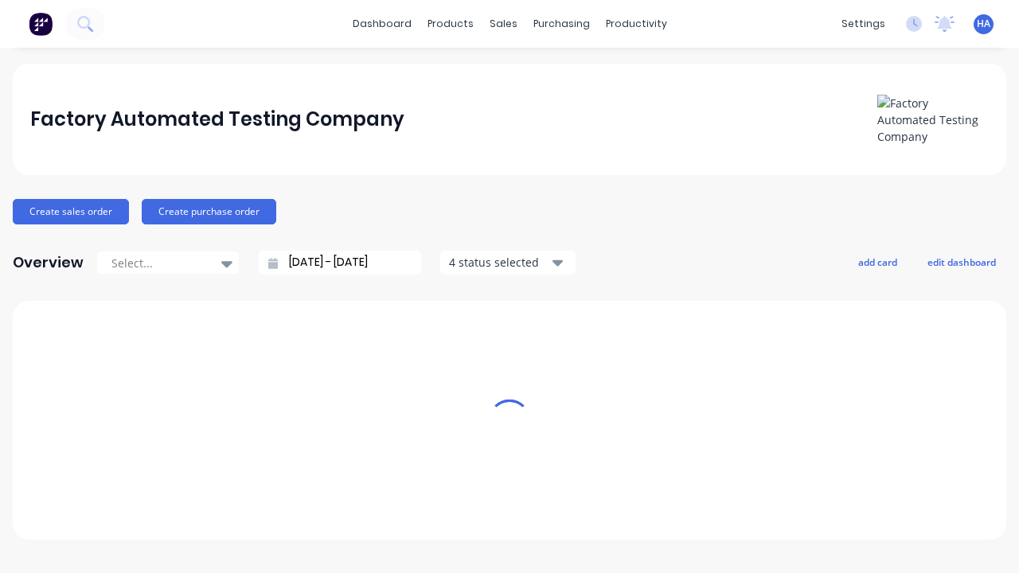  What do you see at coordinates (382, 24) in the screenshot?
I see `a: dashboard` at bounding box center [382, 24].